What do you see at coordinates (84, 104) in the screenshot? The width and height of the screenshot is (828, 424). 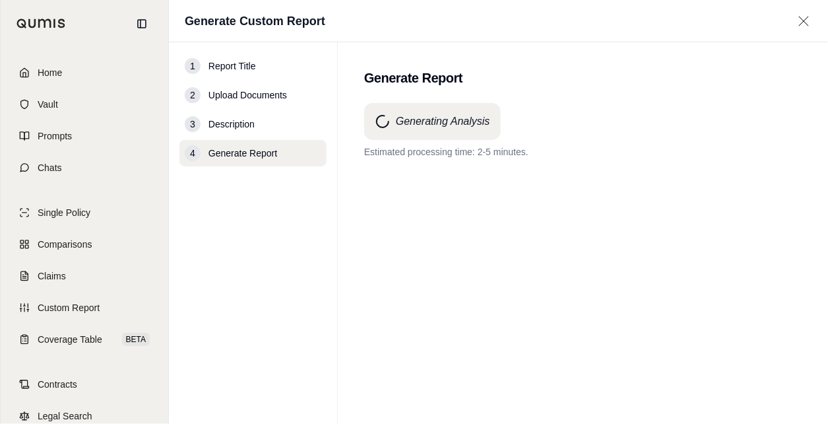 I see `a: Vault` at bounding box center [84, 104].